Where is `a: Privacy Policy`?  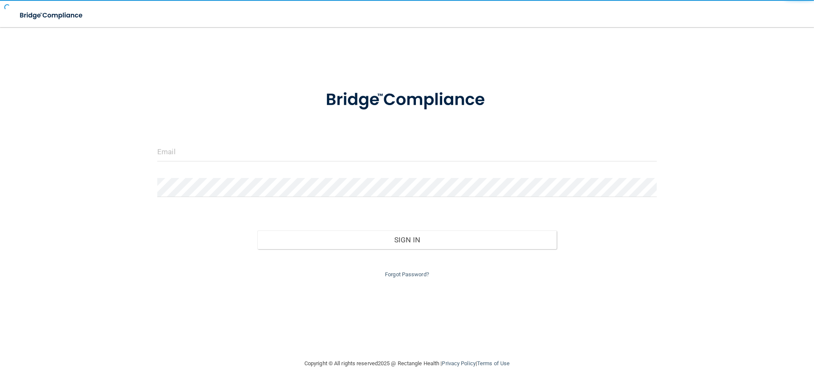
a: Privacy Policy is located at coordinates (458, 363).